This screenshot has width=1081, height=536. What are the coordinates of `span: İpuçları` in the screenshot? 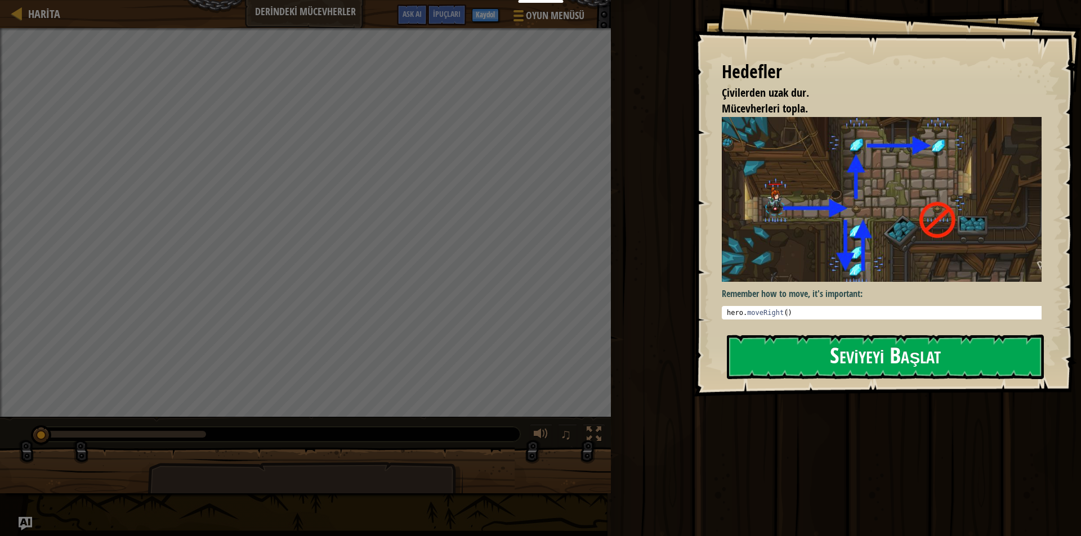 It's located at (446, 14).